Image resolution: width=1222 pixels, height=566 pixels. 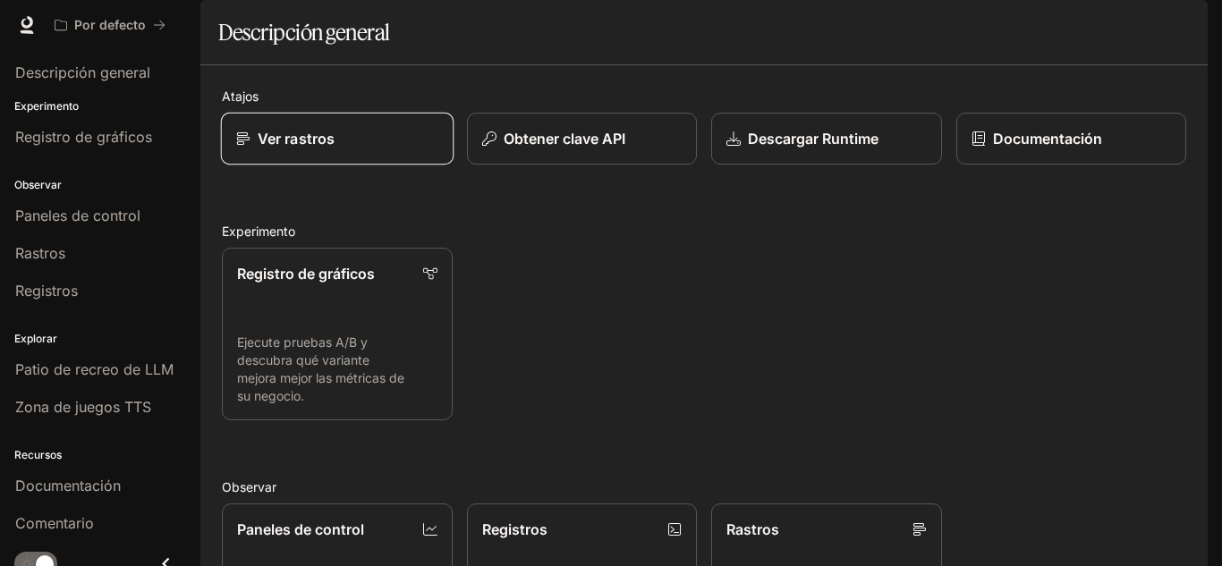 What do you see at coordinates (337, 139) in the screenshot?
I see `a: Ver rastros` at bounding box center [337, 139].